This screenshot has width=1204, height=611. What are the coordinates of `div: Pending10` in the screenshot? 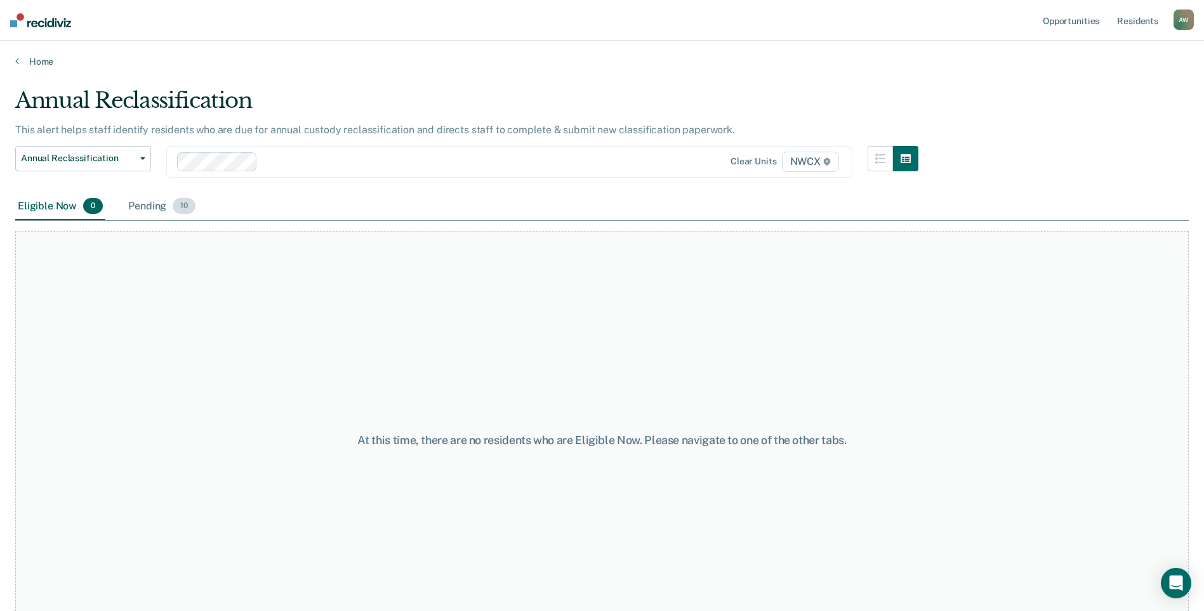 It's located at (162, 207).